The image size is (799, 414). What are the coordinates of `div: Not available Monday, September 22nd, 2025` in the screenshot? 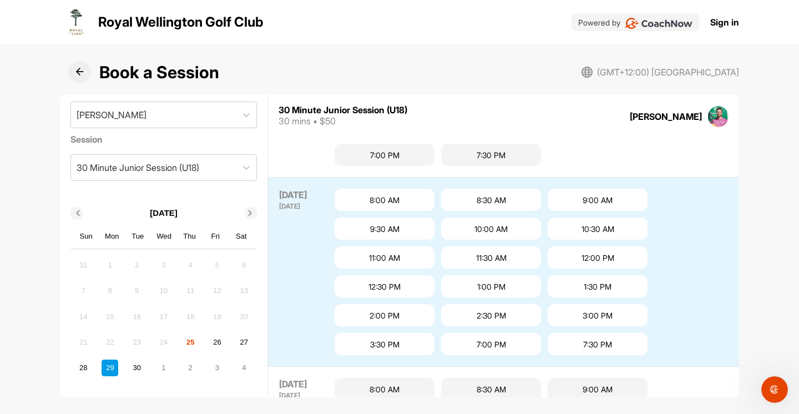 It's located at (110, 342).